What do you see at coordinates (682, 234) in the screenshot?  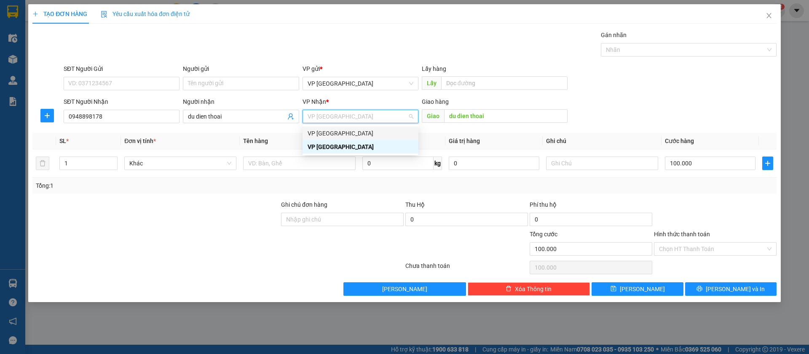 I see `label: Hình thức thanh toán` at bounding box center [682, 234].